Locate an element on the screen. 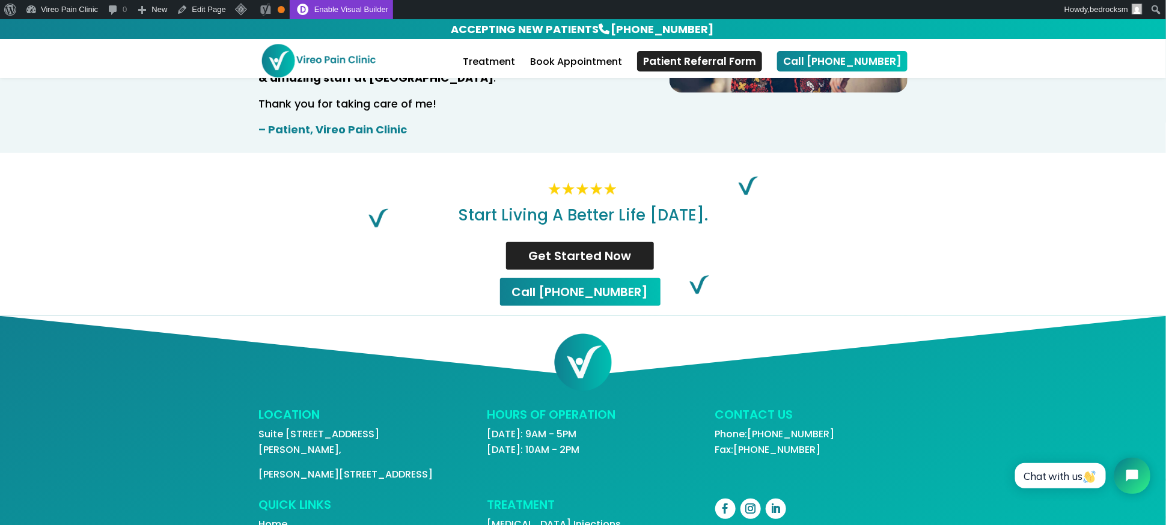  a: Get Started Now is located at coordinates (580, 256).